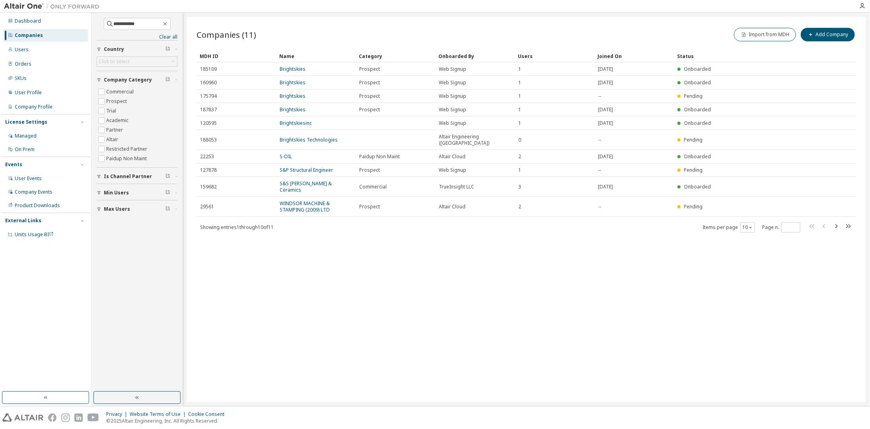  What do you see at coordinates (520, 140) in the screenshot?
I see `span: 0` at bounding box center [520, 140].